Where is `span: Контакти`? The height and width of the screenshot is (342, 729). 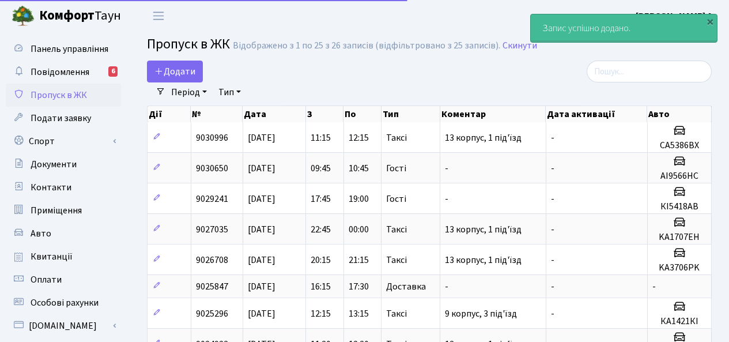
span: Контакти is located at coordinates (51, 187).